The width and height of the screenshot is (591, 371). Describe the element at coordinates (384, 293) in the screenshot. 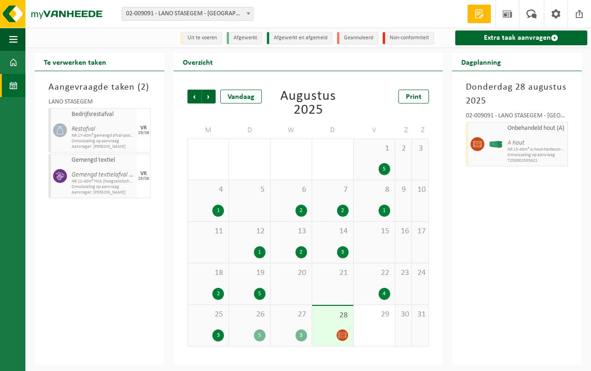

I see `div: 4` at that location.